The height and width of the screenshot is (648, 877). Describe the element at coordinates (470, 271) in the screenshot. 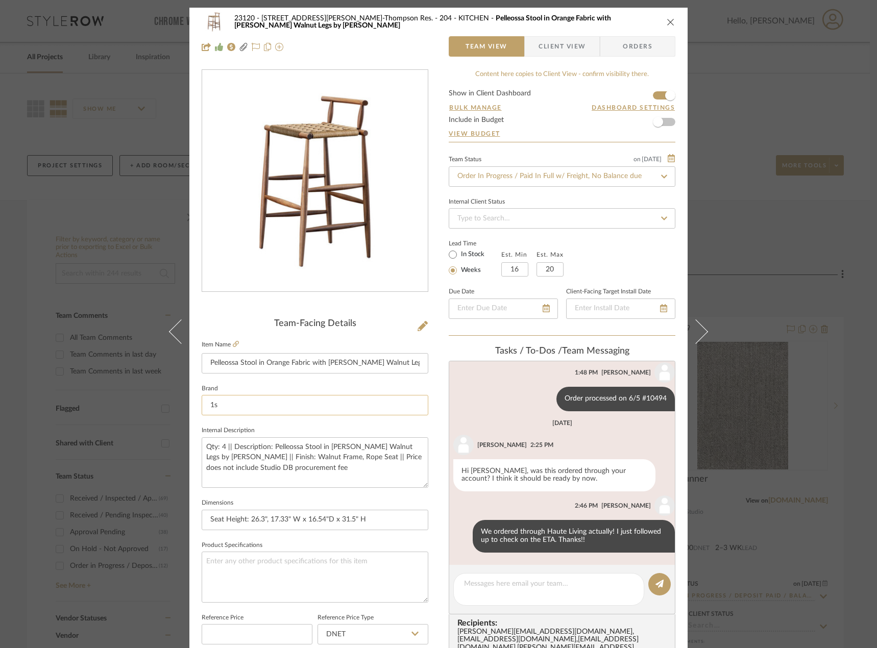

I see `label: Weeks` at that location.